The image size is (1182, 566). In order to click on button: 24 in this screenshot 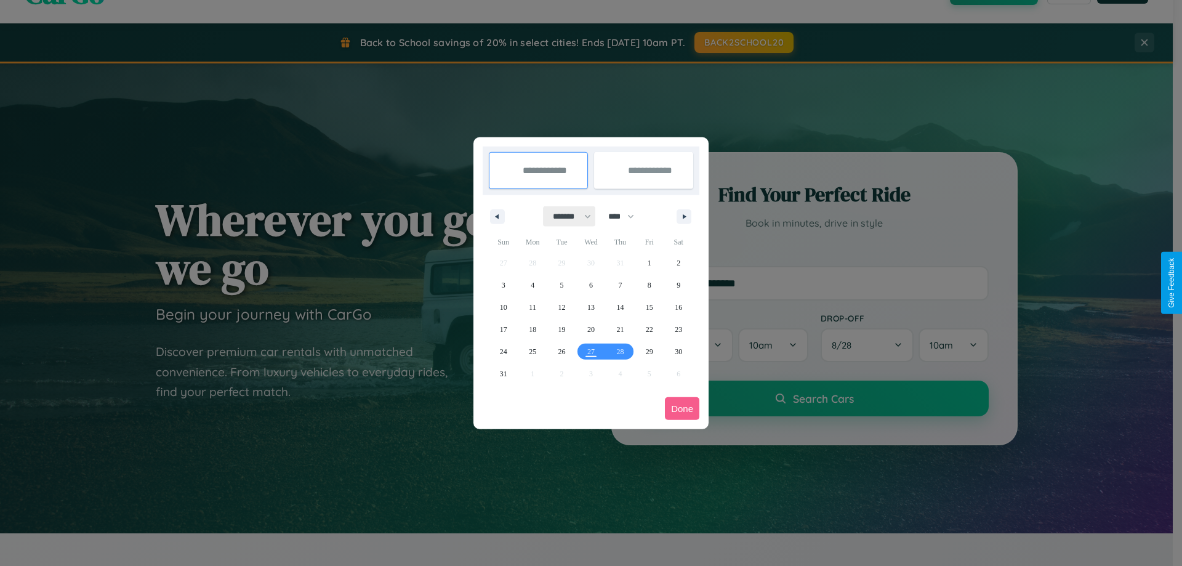, I will do `click(503, 351)`.